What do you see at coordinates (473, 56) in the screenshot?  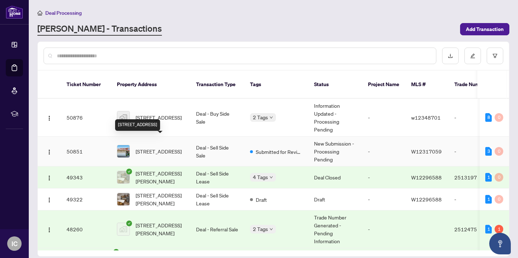 I see `button: edit` at bounding box center [473, 56].